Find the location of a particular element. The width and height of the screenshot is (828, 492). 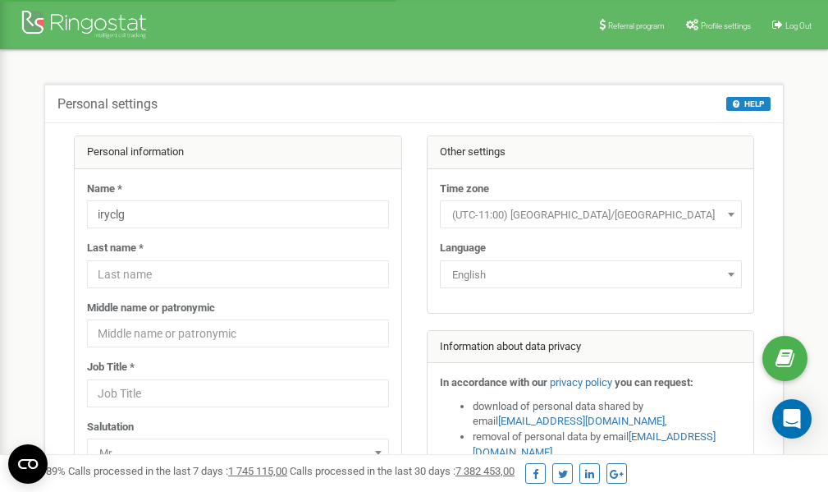

label: Middle name or patronymic is located at coordinates (151, 308).